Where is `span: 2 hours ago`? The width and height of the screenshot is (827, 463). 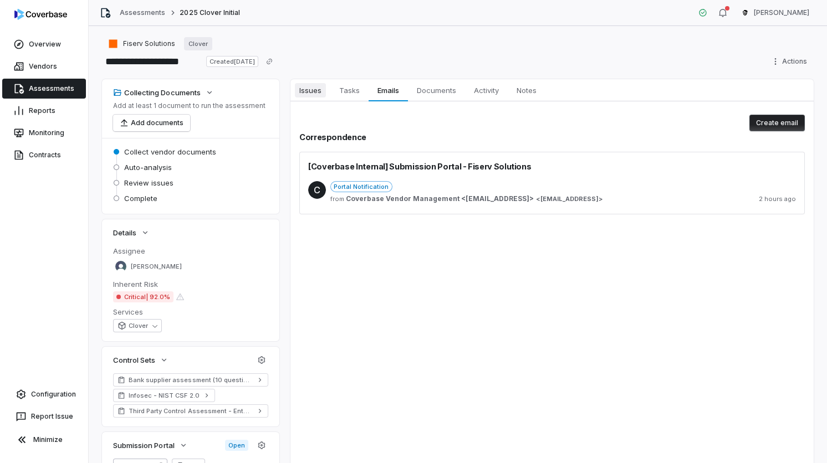
span: 2 hours ago is located at coordinates (777, 199).